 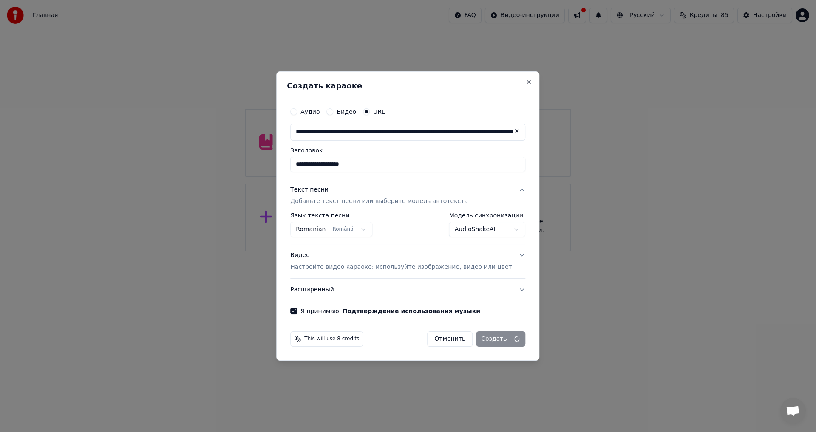 I want to click on label: Аудио, so click(x=310, y=112).